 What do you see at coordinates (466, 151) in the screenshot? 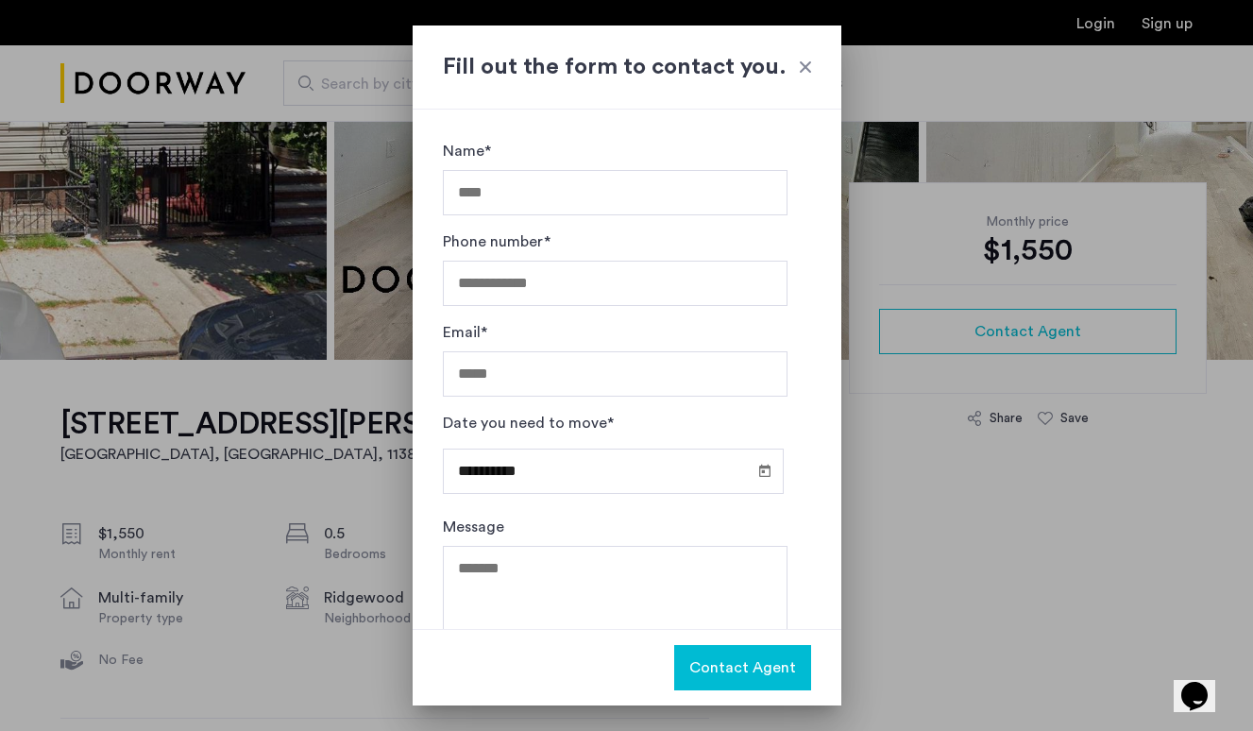
I see `label: Name*` at bounding box center [466, 151].